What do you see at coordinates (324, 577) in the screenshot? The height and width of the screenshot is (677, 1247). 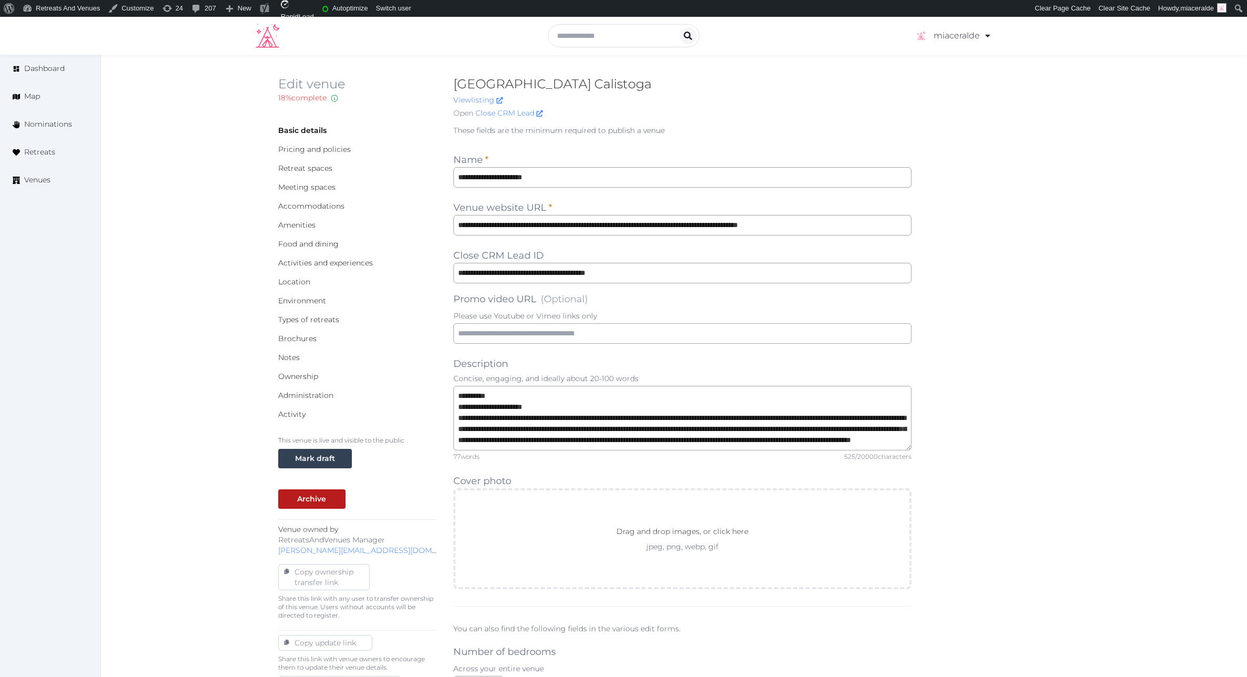 I see `button: Copy ownershiptransfer link` at bounding box center [324, 577].